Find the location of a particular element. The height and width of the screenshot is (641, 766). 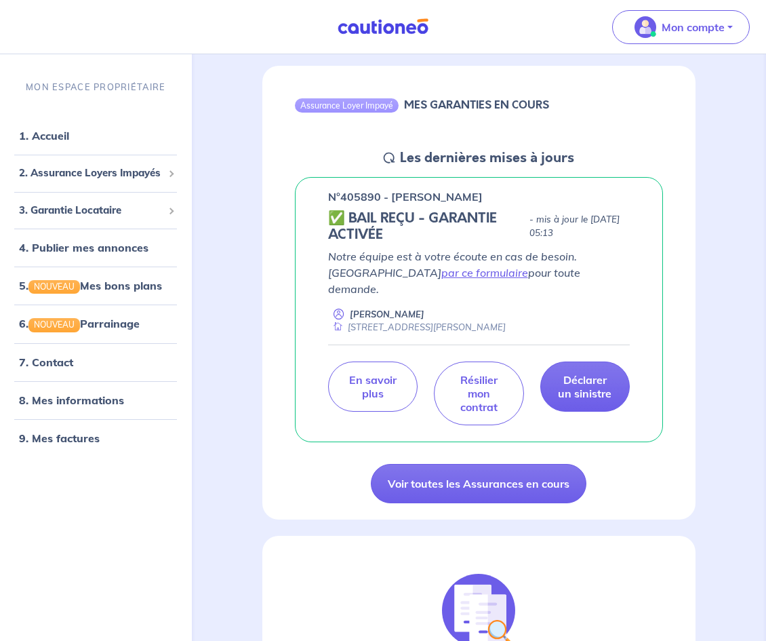

p: MON ESPACE PROPRIÉTAIRE is located at coordinates (96, 87).